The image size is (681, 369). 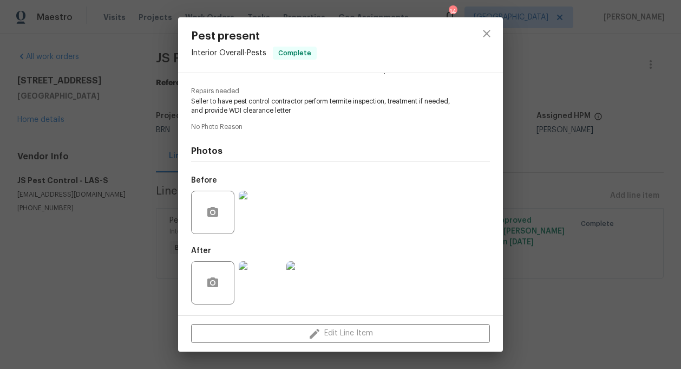 I want to click on h4: Photos, so click(x=340, y=151).